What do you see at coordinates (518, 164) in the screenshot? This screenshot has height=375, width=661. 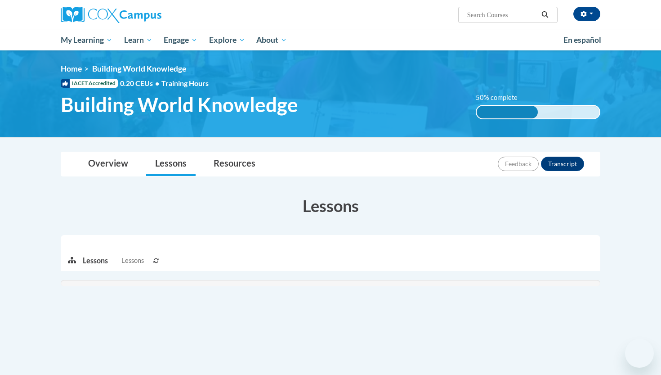 I see `button: Feedback` at bounding box center [518, 164].